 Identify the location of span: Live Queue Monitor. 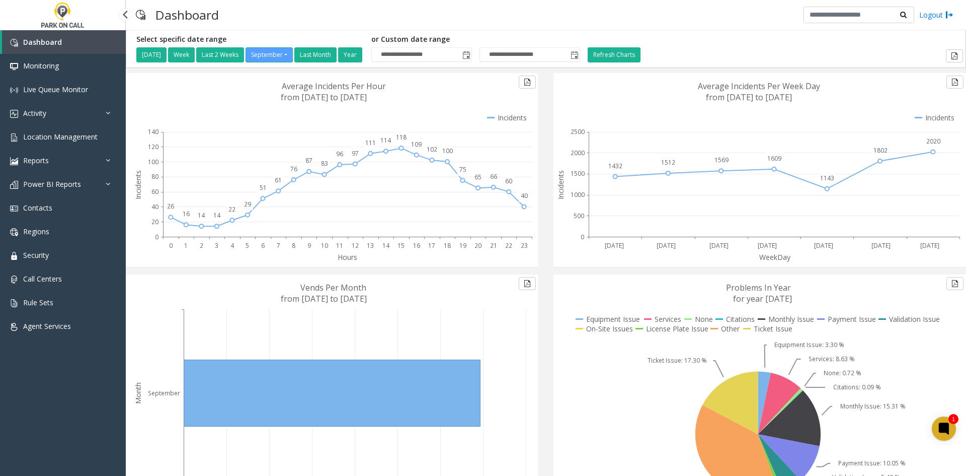
(55, 89).